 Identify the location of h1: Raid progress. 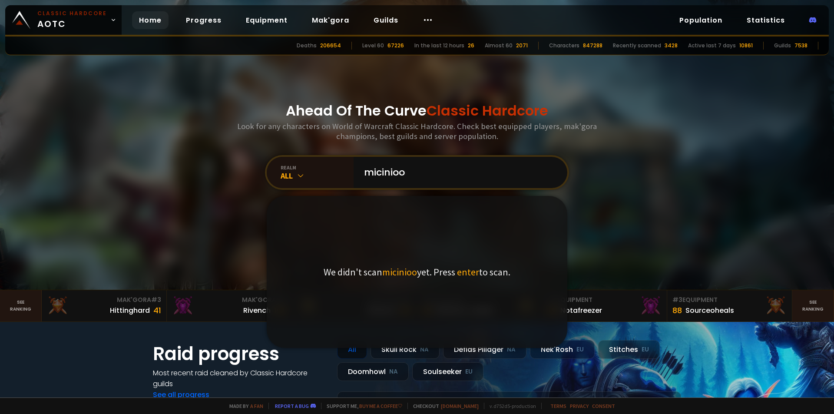
(240, 353).